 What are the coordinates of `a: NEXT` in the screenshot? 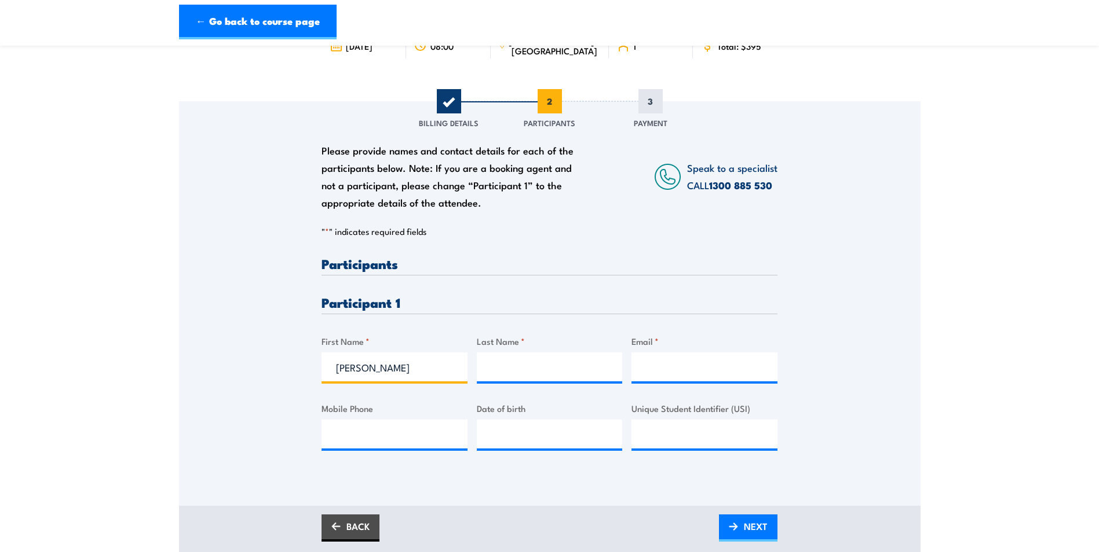 It's located at (748, 528).